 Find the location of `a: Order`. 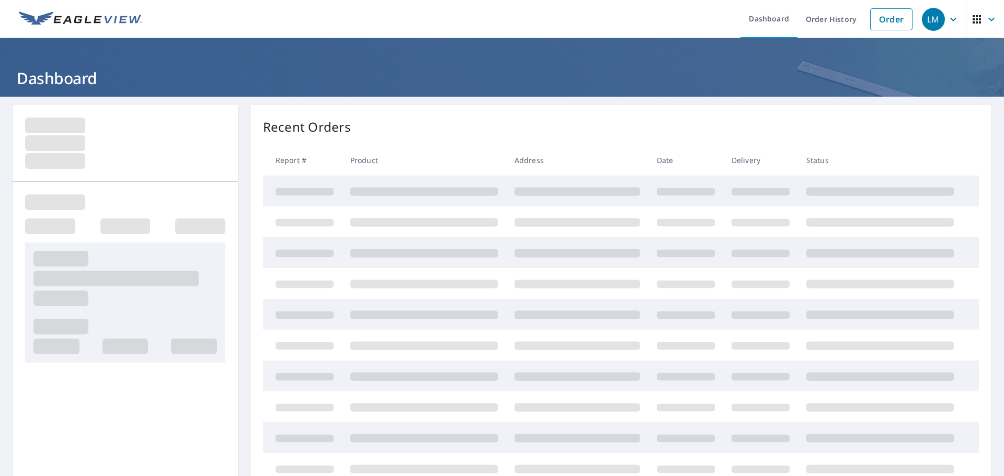

a: Order is located at coordinates (891, 19).